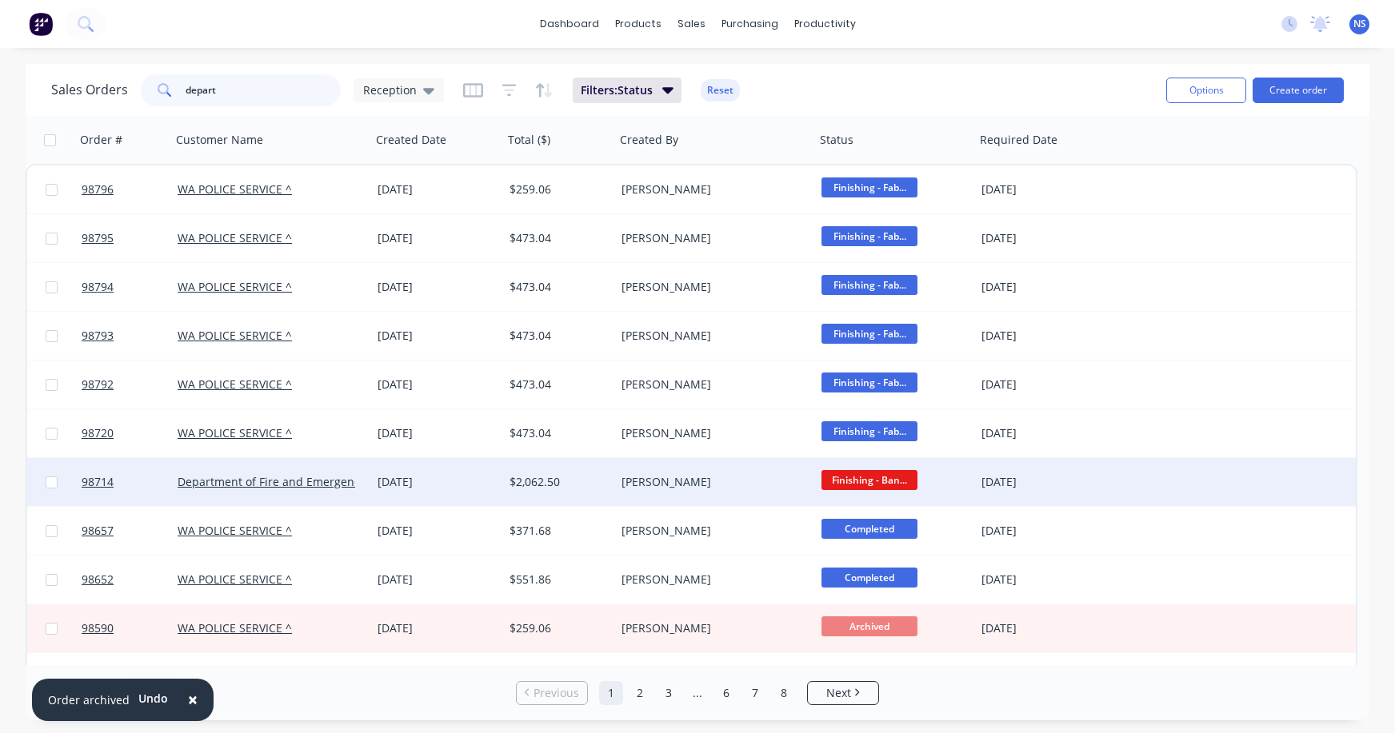 This screenshot has height=733, width=1395. Describe the element at coordinates (130, 629) in the screenshot. I see `a: 98590` at that location.